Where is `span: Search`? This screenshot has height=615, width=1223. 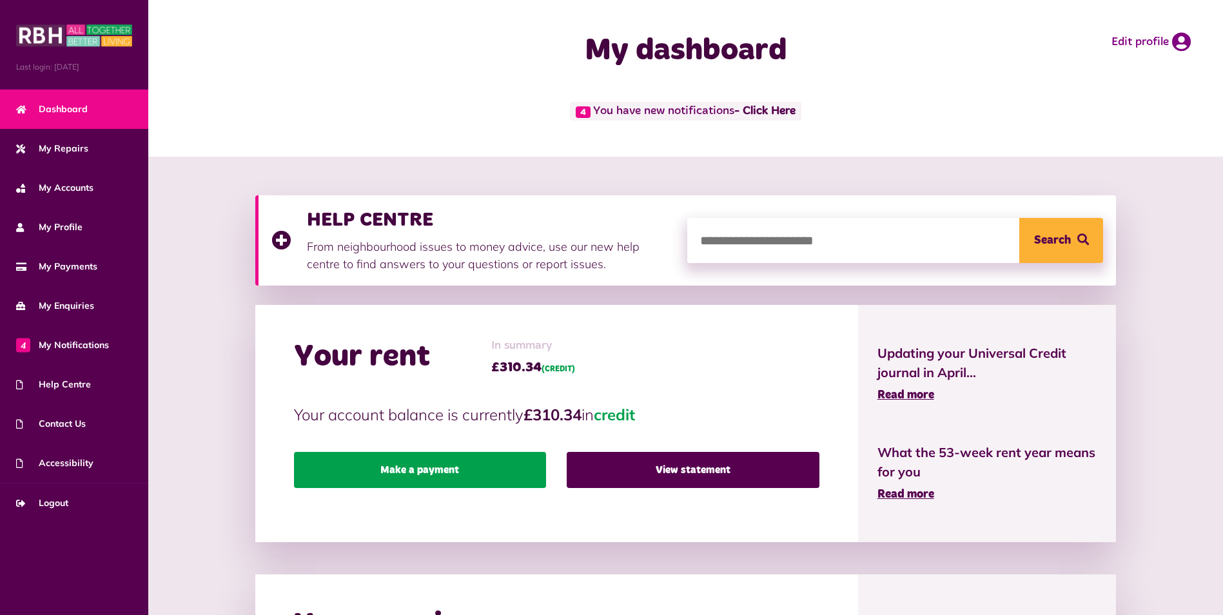
span: Search is located at coordinates (1052, 240).